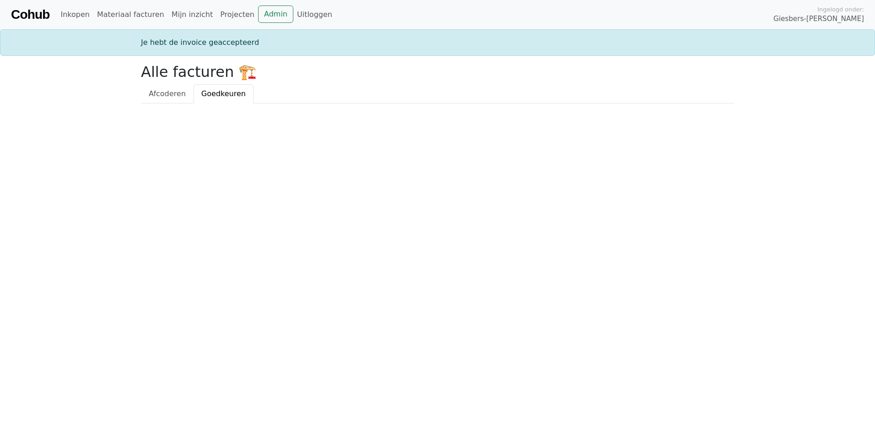 The width and height of the screenshot is (875, 423). I want to click on a: Cohub, so click(30, 15).